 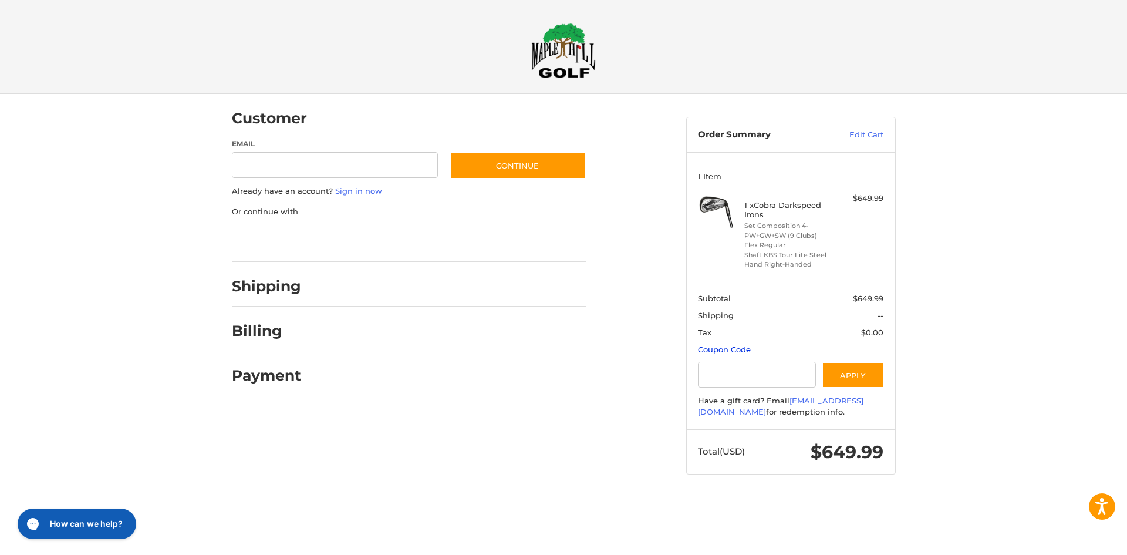 What do you see at coordinates (270, 118) in the screenshot?
I see `h2: Customer` at bounding box center [270, 118].